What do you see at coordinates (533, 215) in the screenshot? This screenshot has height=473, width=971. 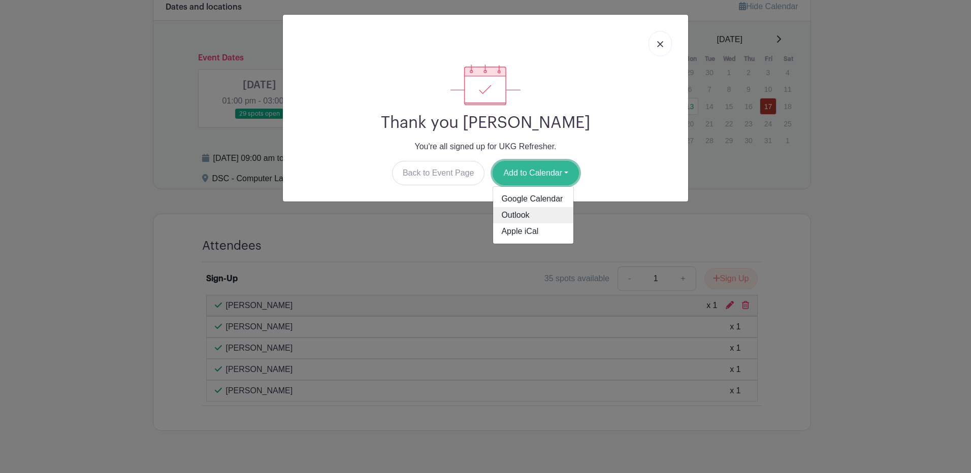 I see `a: Outlook` at bounding box center [533, 215].